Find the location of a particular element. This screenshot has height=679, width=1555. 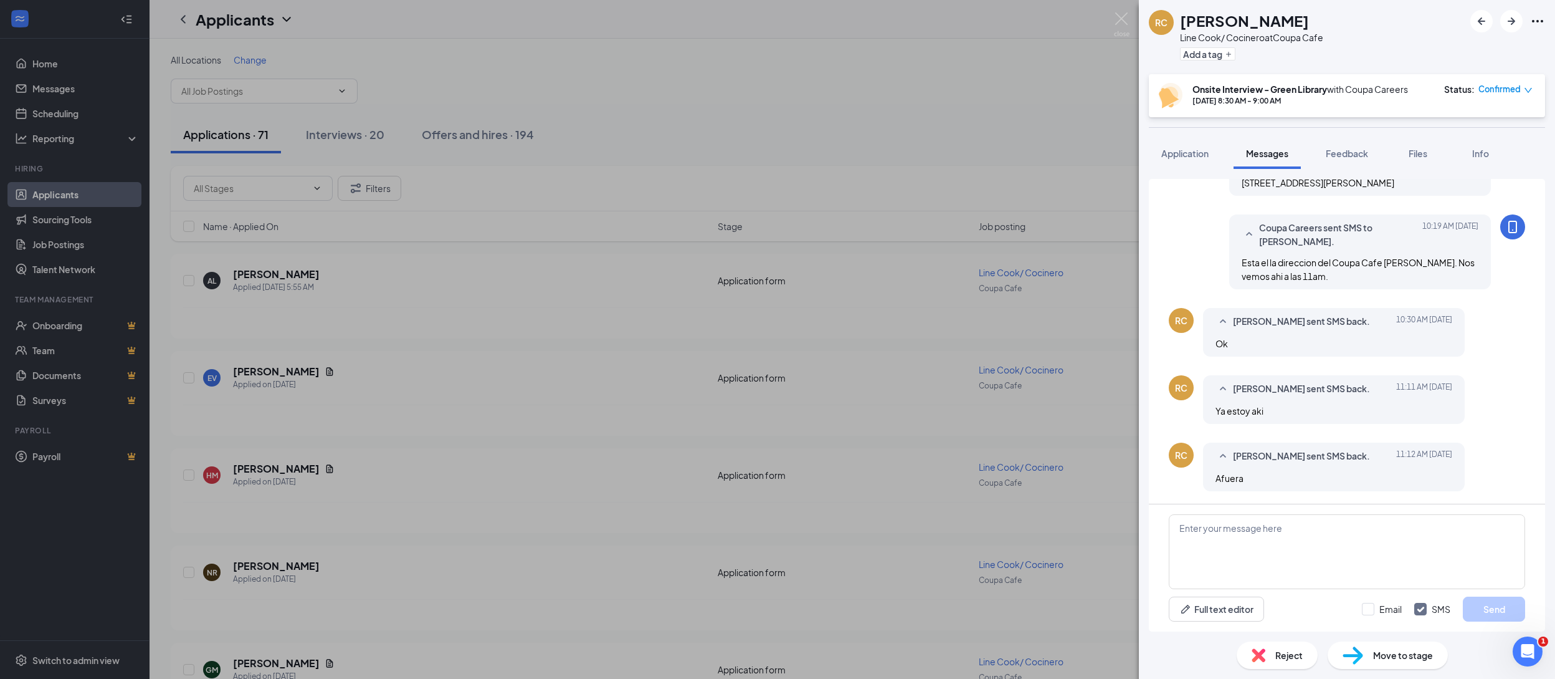

span: Ya estoy aki is located at coordinates (1239, 411).